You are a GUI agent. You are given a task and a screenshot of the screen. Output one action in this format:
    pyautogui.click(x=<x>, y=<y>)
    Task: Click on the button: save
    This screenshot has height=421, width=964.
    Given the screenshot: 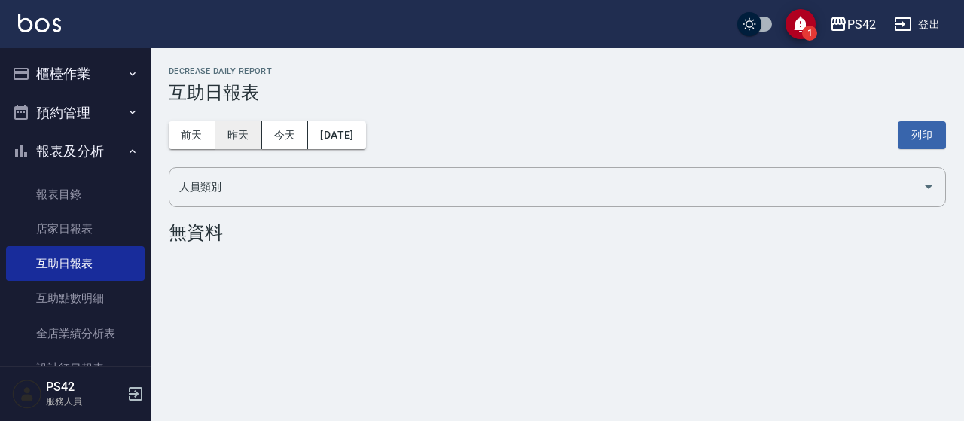 What is the action you would take?
    pyautogui.click(x=801, y=24)
    